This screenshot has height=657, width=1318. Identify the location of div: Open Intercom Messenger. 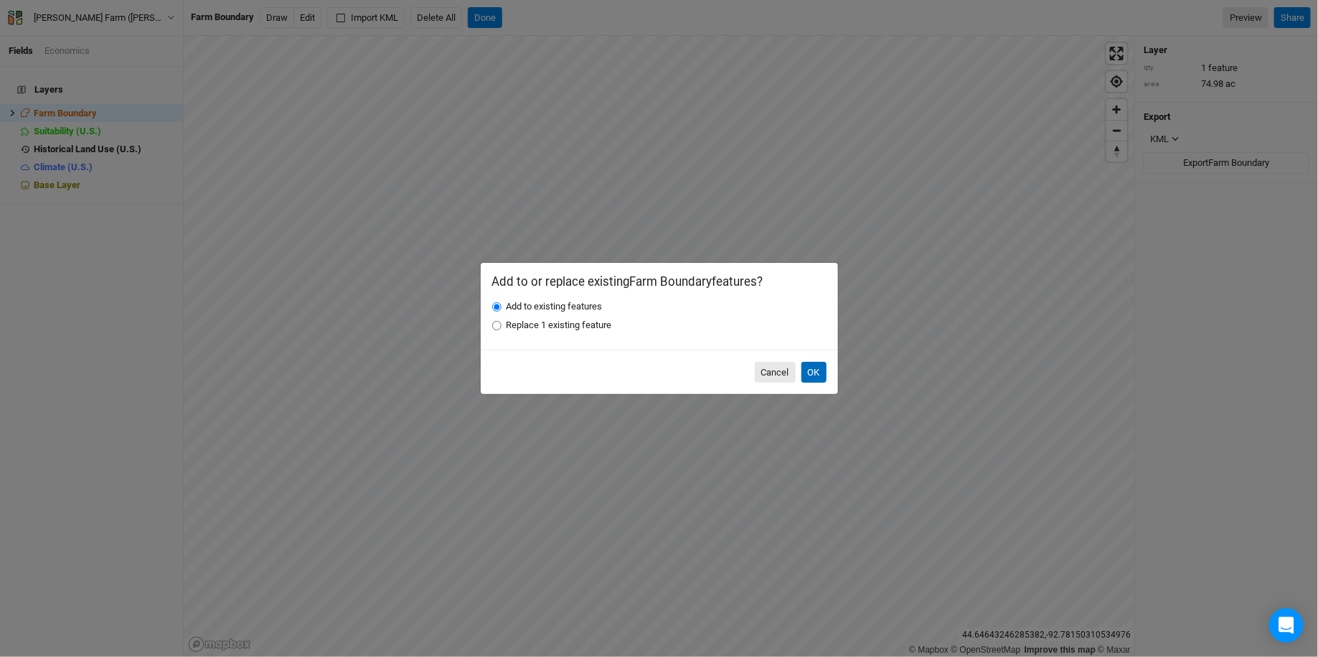
(1287, 625).